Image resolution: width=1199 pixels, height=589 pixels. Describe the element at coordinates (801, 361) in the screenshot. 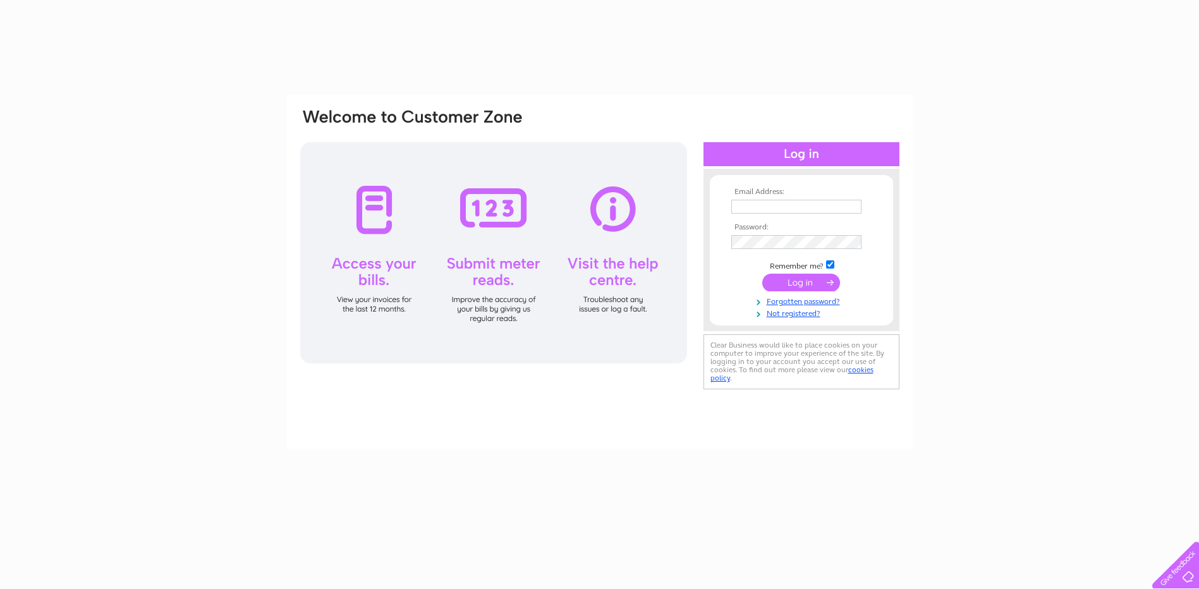

I see `div: Clear Business would like to place cookies on your computer to improve your experience of the sit...` at that location.